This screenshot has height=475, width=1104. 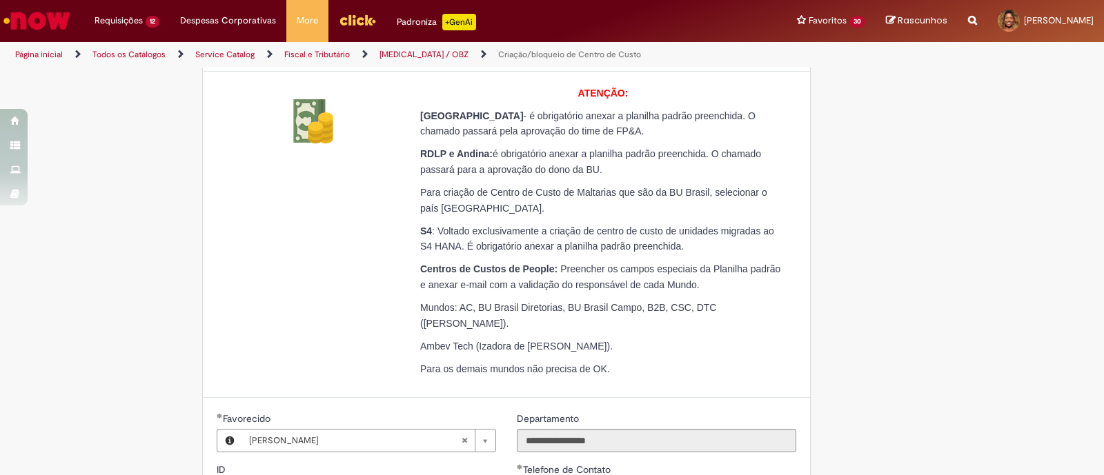 What do you see at coordinates (923, 20) in the screenshot?
I see `span: Rascunhos` at bounding box center [923, 20].